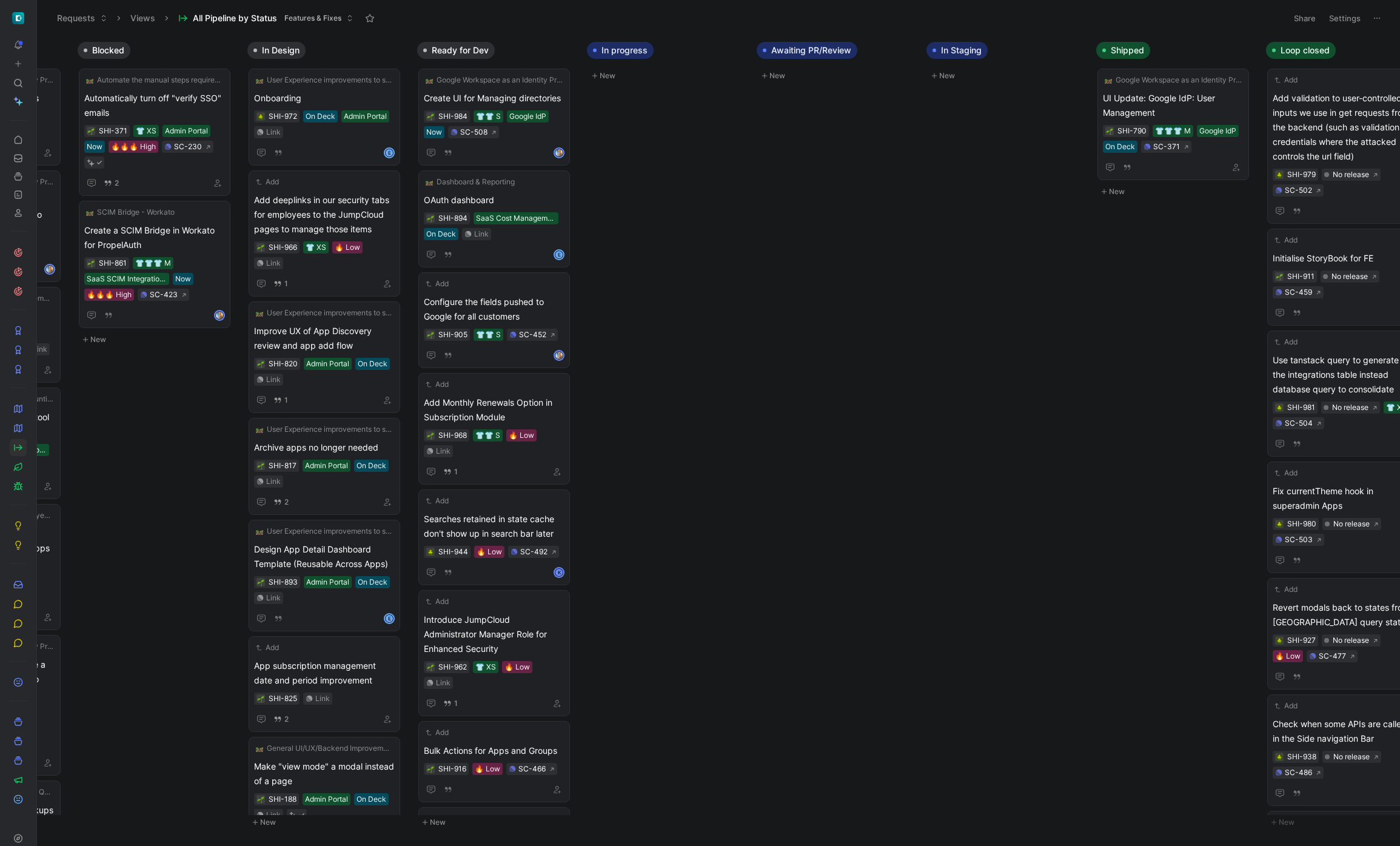 Image resolution: width=1400 pixels, height=846 pixels. Describe the element at coordinates (460, 50) in the screenshot. I see `span: Ready for Dev` at that location.